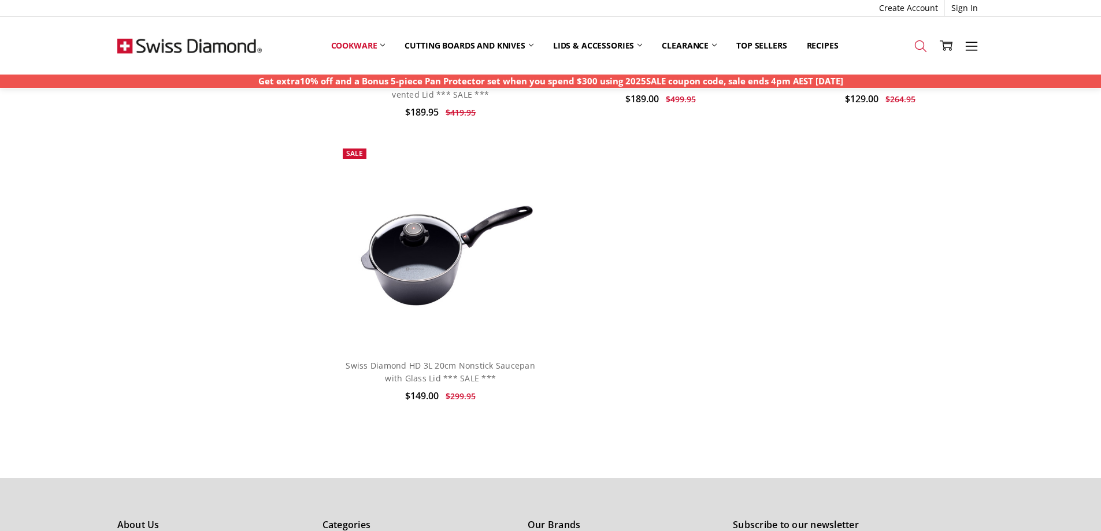 This screenshot has width=1101, height=531. Describe the element at coordinates (354, 153) in the screenshot. I see `span: Sale` at that location.